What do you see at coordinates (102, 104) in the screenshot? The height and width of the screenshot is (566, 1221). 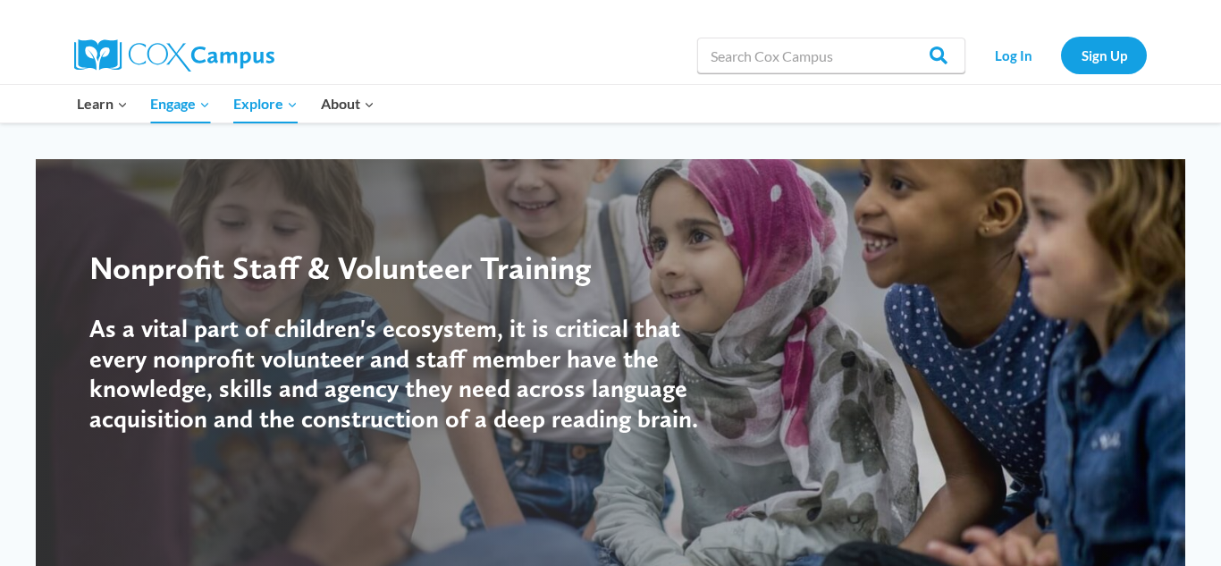 I see `span: Learn` at bounding box center [102, 104].